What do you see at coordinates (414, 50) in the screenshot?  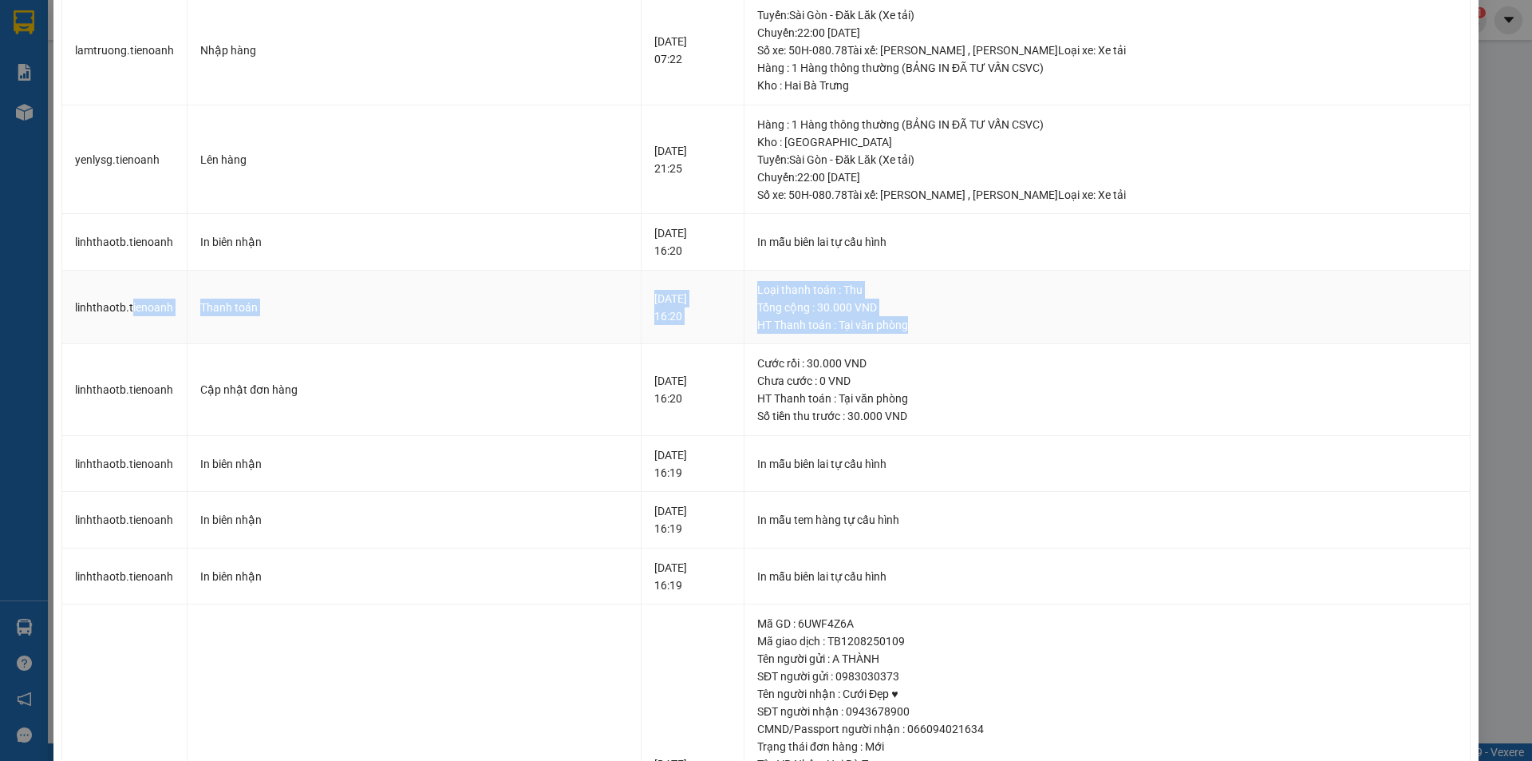 I see `div: Nhập hàng` at bounding box center [414, 50].